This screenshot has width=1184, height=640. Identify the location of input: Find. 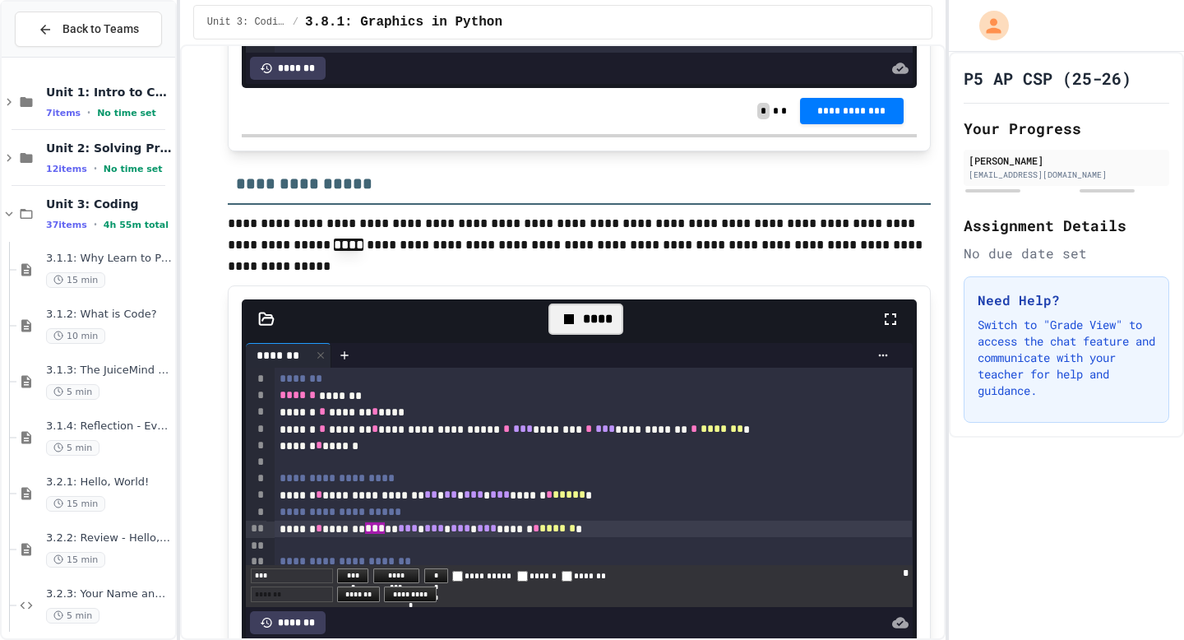
(292, 576).